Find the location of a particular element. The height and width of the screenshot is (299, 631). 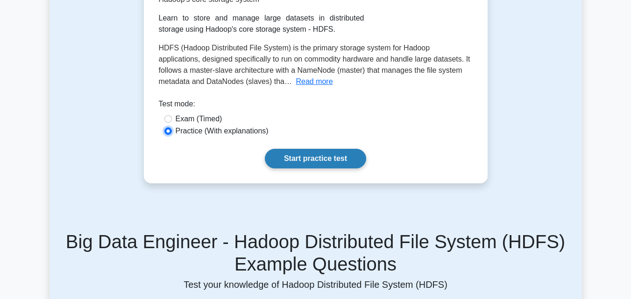

div: Learn to store and manage large datasets in distributed storage using Hadoop's core storage syste... is located at coordinates (262, 24).